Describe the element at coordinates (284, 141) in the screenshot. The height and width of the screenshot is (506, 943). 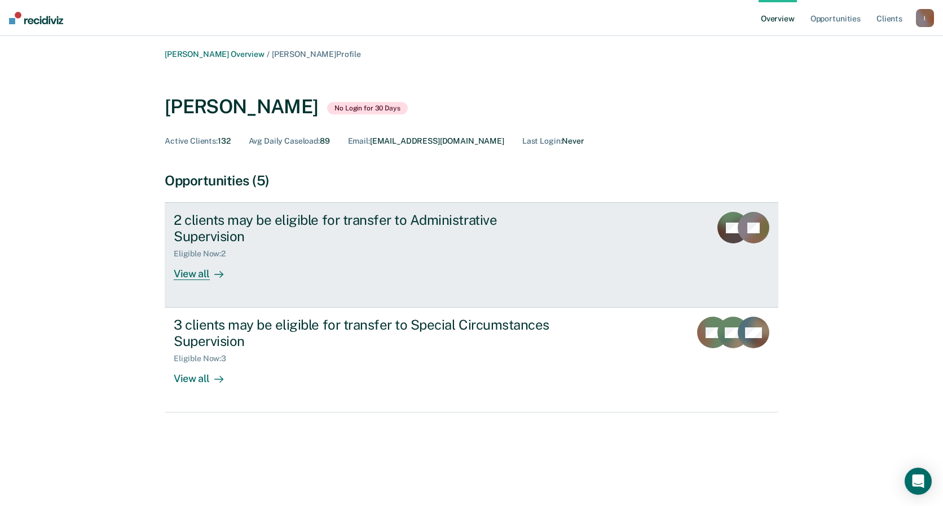
I see `span: Avg Daily Caseload :` at that location.